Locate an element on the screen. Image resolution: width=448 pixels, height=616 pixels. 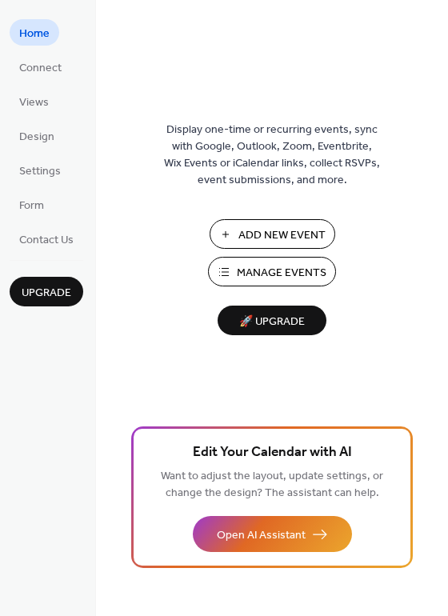
span: Settings is located at coordinates (40, 171).